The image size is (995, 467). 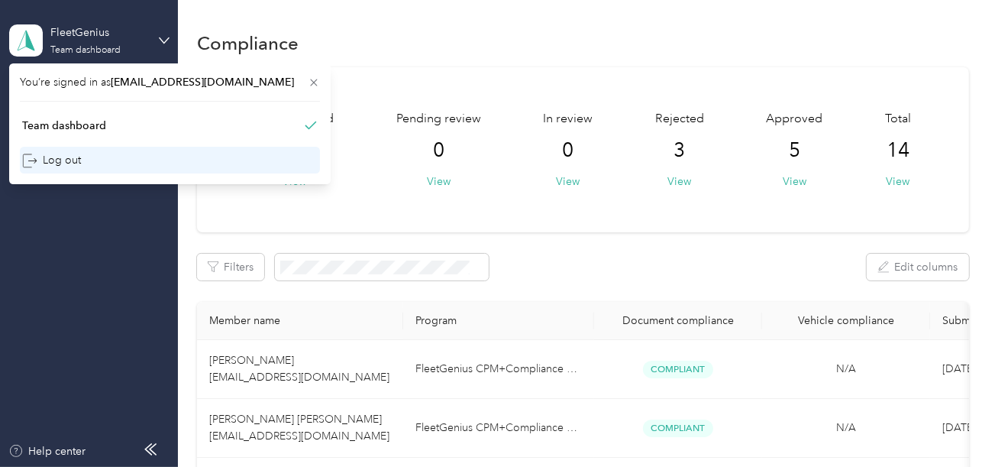 What do you see at coordinates (231, 266) in the screenshot?
I see `button: Filters` at bounding box center [231, 266].